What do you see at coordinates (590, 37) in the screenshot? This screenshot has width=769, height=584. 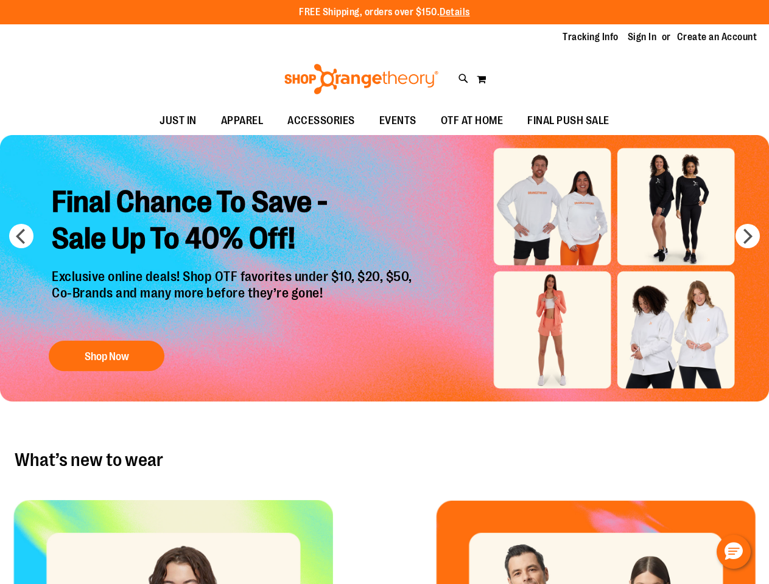 I see `a: Tracking Info` at bounding box center [590, 37].